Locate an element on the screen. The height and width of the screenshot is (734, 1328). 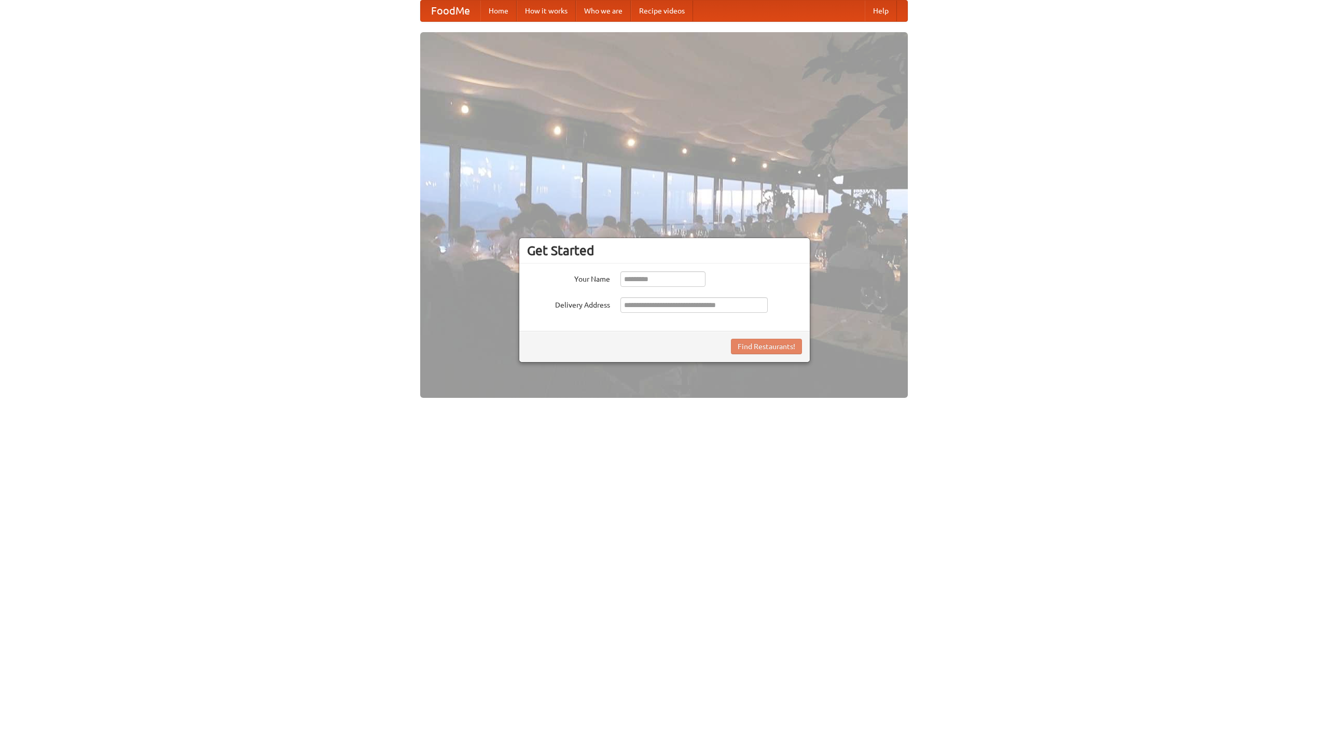
a: Who we are is located at coordinates (603, 11).